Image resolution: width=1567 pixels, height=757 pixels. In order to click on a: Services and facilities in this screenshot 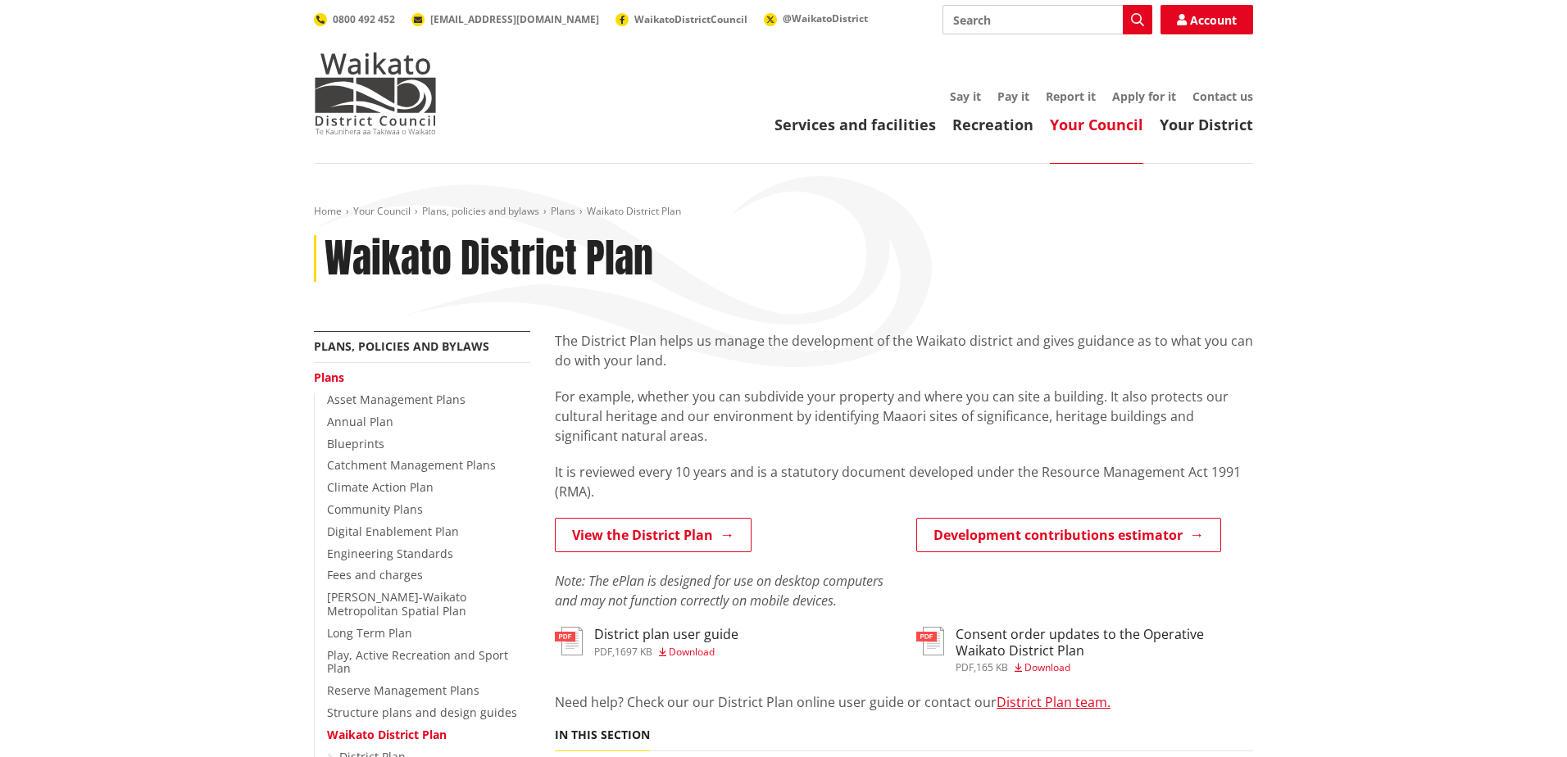, I will do `click(855, 125)`.